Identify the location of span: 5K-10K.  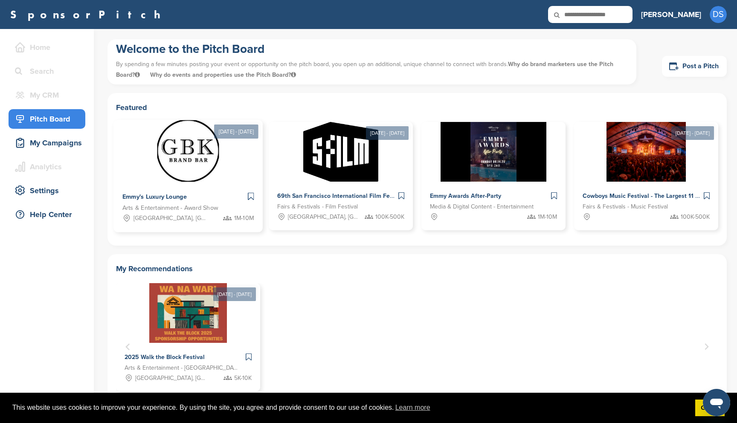
(243, 378).